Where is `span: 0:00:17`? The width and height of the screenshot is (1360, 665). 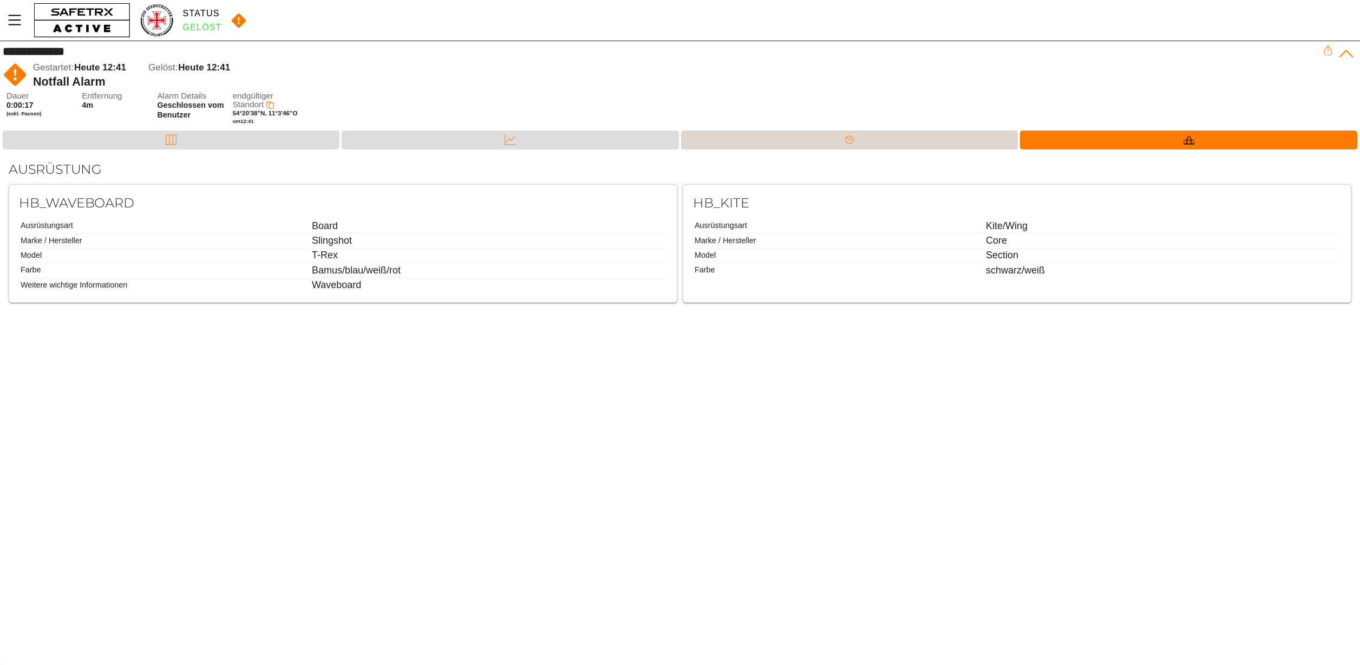
span: 0:00:17 is located at coordinates (20, 105).